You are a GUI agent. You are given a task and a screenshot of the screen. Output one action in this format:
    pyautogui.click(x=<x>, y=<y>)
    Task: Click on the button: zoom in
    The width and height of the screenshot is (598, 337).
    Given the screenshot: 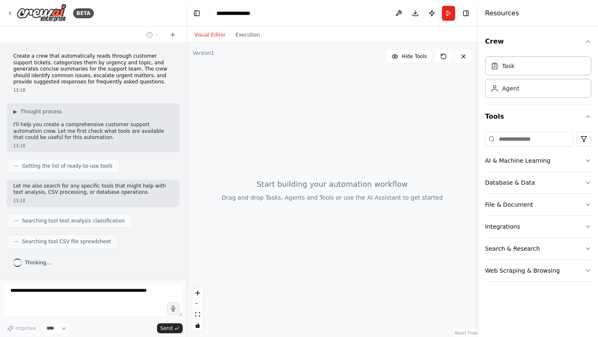 What is the action you would take?
    pyautogui.click(x=198, y=293)
    